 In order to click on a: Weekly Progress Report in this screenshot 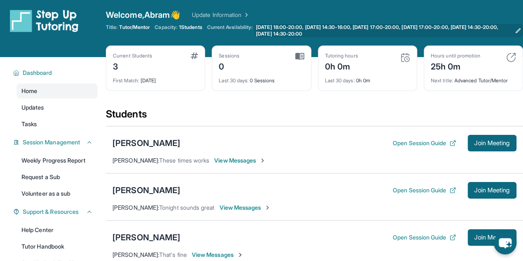, I will do `click(57, 161)`.